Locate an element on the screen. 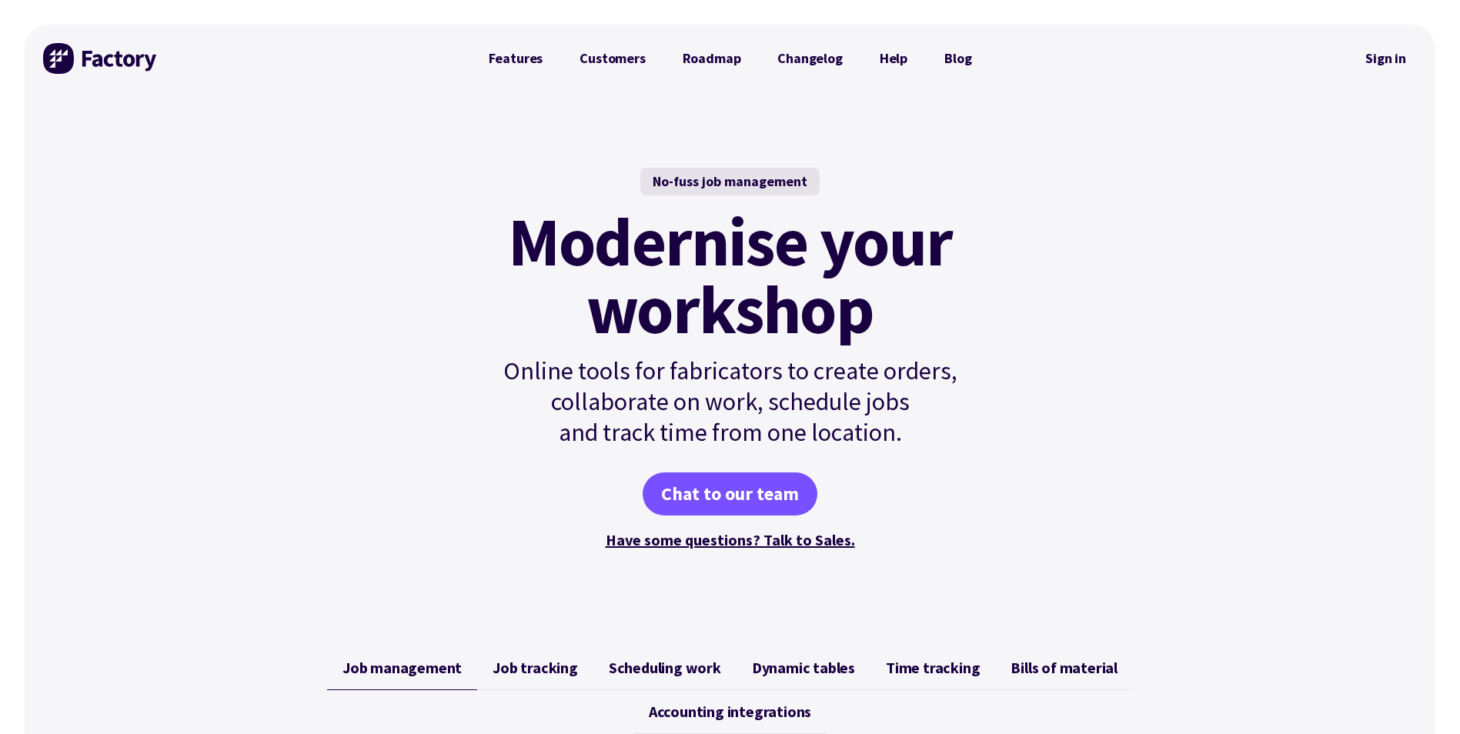 This screenshot has height=734, width=1460. a: Blog is located at coordinates (957, 58).